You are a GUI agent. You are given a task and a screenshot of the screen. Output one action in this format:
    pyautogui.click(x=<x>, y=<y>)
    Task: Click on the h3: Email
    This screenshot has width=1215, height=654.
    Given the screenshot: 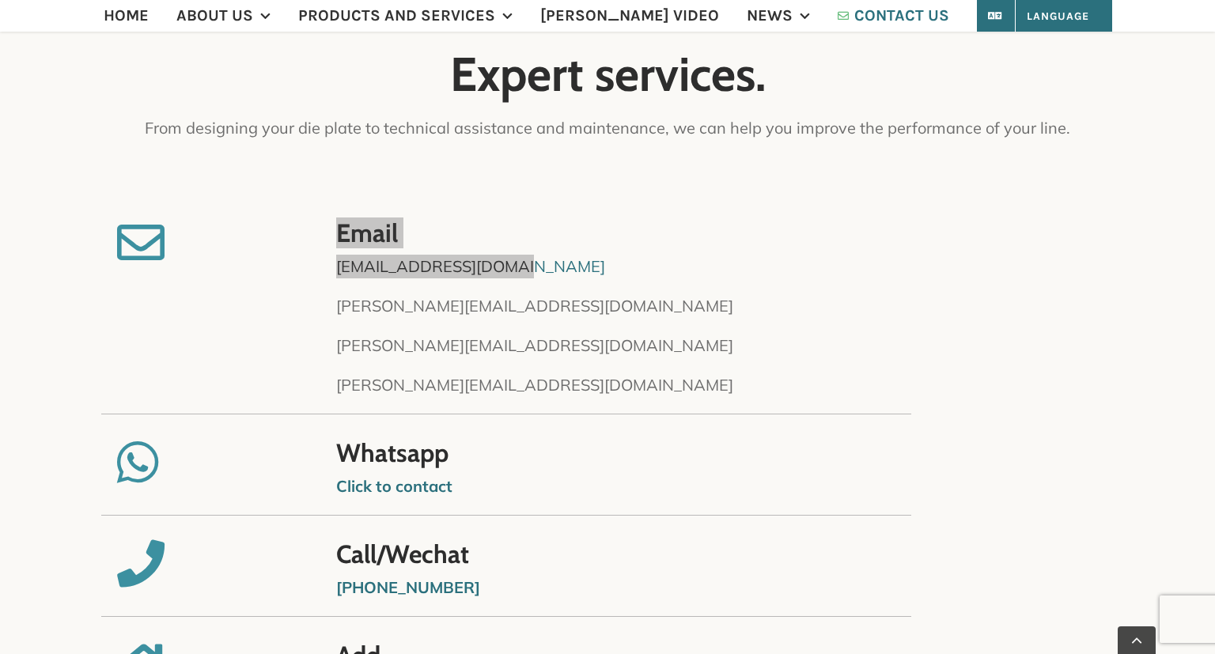 What is the action you would take?
    pyautogui.click(x=717, y=233)
    